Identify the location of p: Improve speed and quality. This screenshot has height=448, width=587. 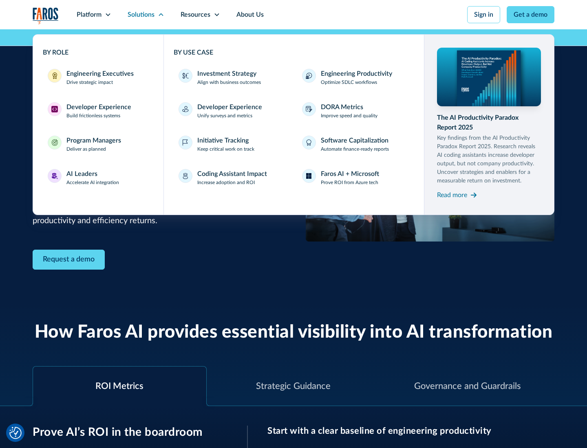
(349, 116).